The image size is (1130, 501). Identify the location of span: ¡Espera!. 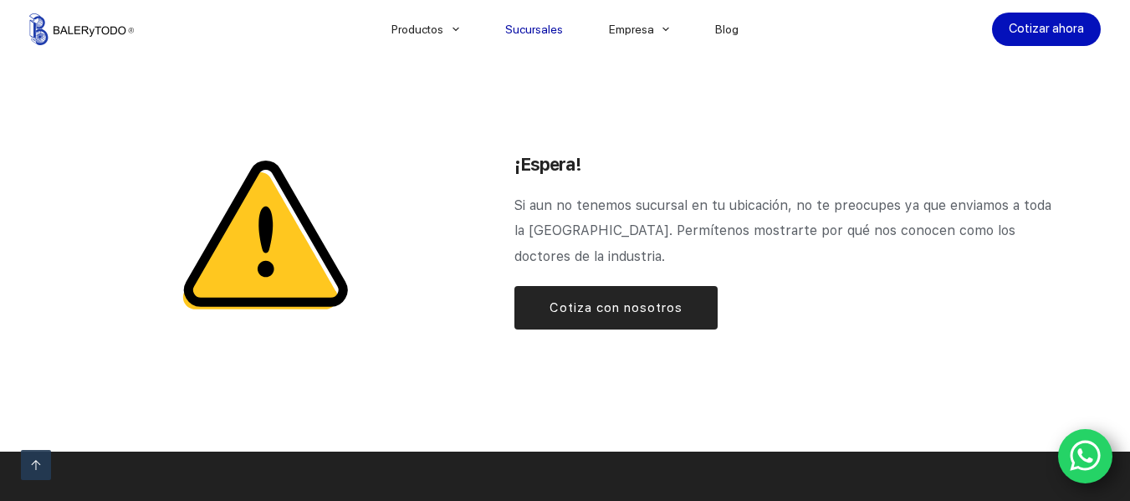
(548, 164).